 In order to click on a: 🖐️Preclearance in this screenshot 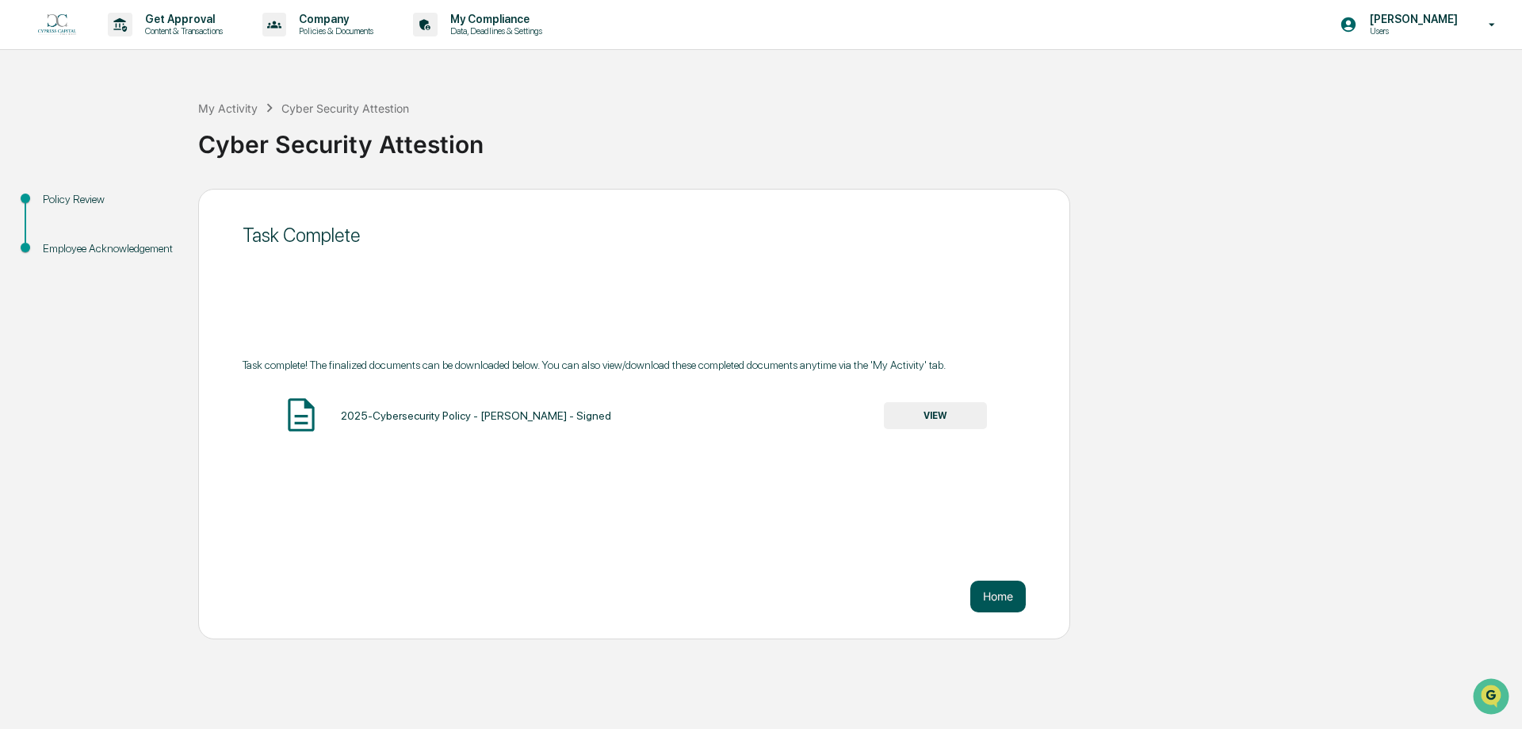, I will do `click(59, 208)`.